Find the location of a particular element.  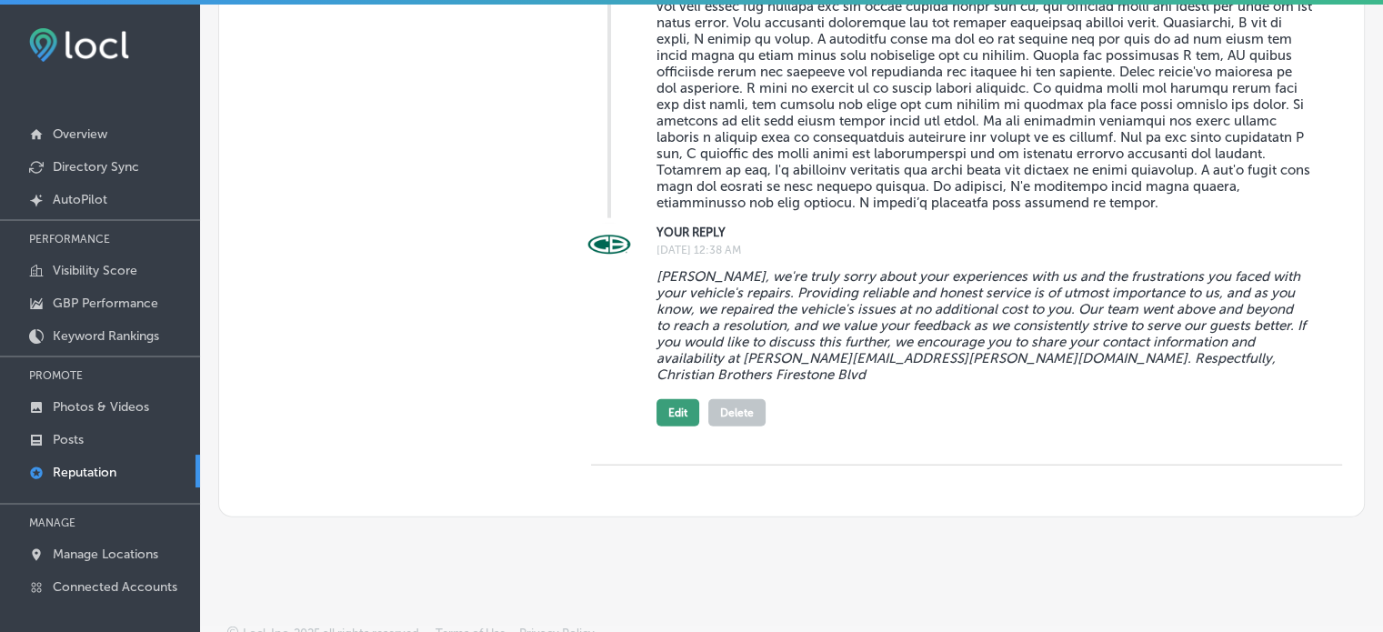

p: Keyword Rankings is located at coordinates (105, 336).